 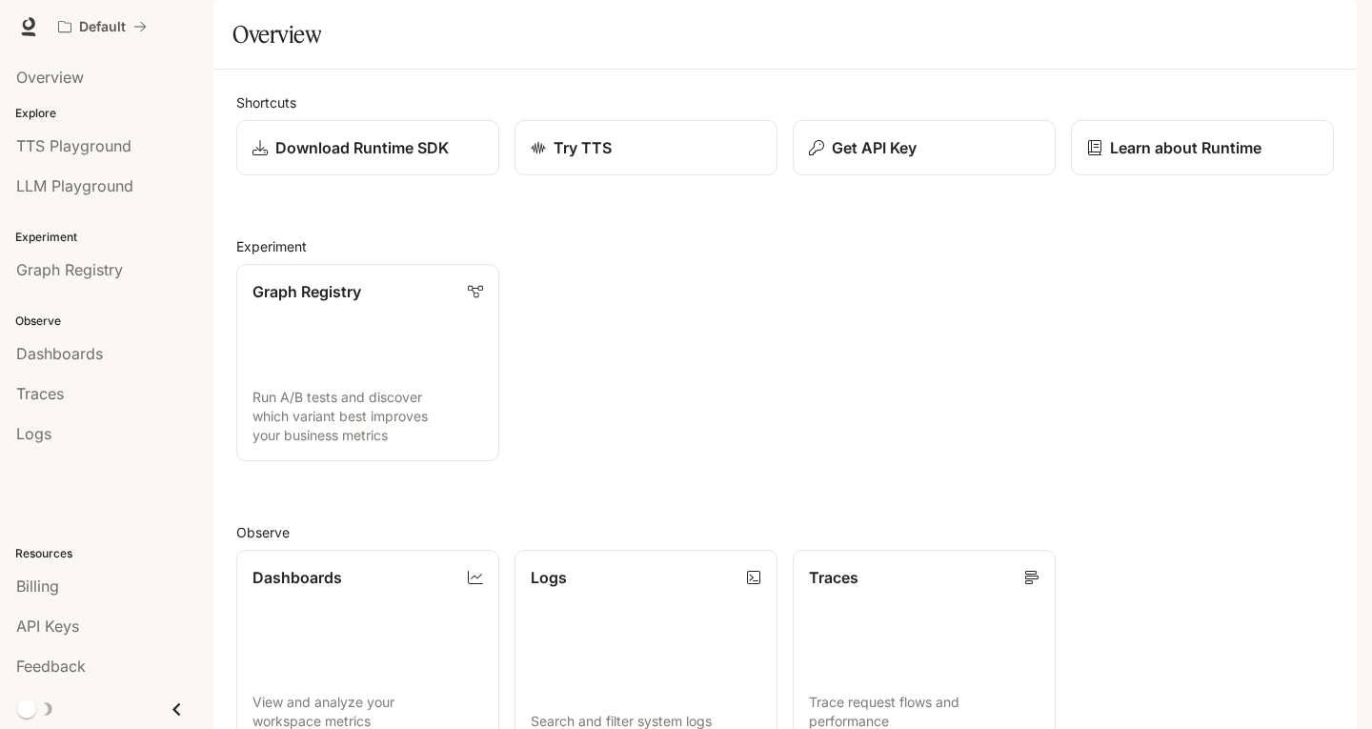 I want to click on p: Download Runtime SDK, so click(x=362, y=148).